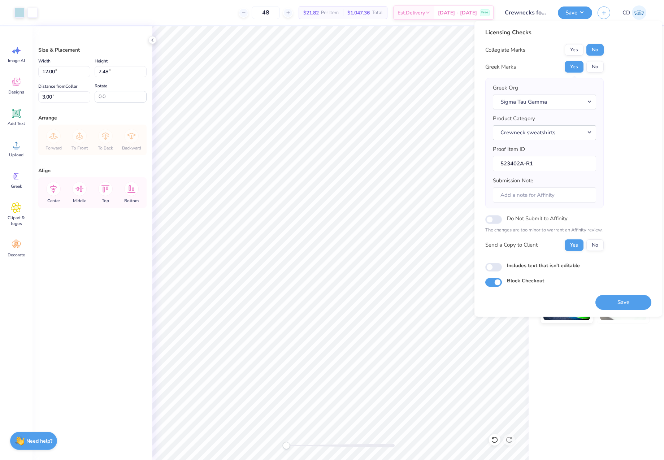 The width and height of the screenshot is (664, 460). Describe the element at coordinates (513, 180) in the screenshot. I see `label: Submission Note` at that location.